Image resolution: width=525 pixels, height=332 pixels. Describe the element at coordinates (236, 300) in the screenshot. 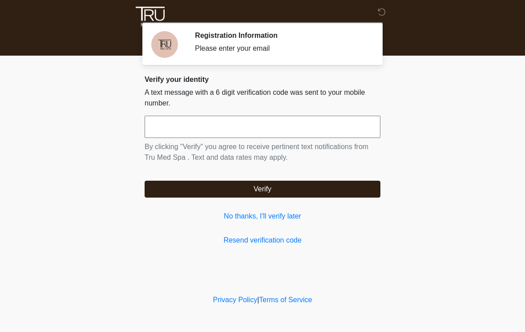

I see `a: Privacy Policy` at that location.